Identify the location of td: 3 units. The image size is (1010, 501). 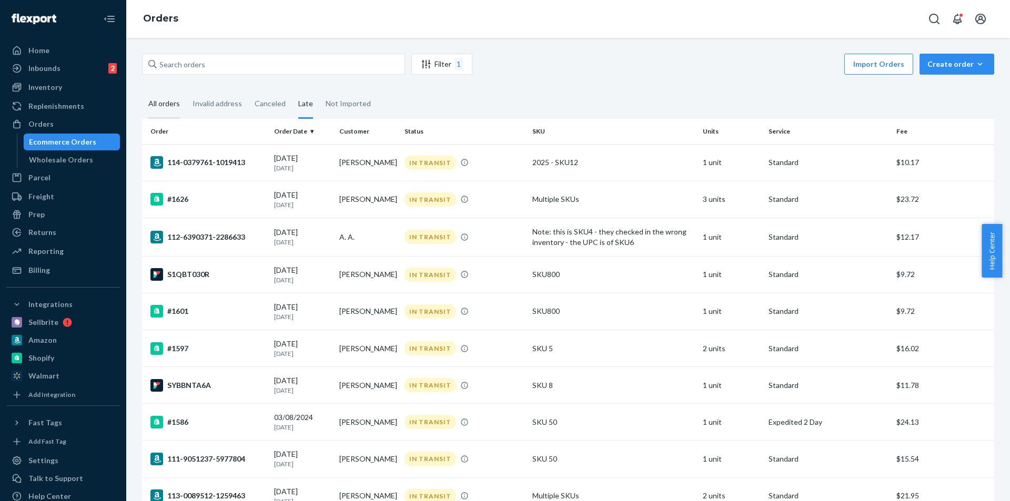
(731, 199).